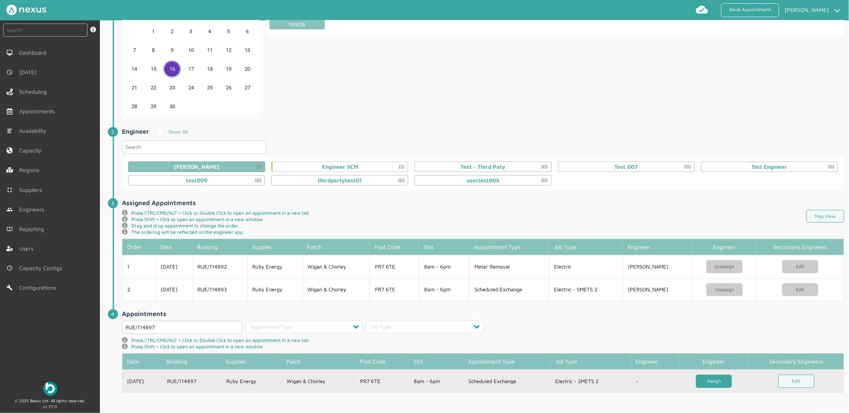 Image resolution: width=849 pixels, height=413 pixels. Describe the element at coordinates (153, 107) in the screenshot. I see `span: 29` at that location.